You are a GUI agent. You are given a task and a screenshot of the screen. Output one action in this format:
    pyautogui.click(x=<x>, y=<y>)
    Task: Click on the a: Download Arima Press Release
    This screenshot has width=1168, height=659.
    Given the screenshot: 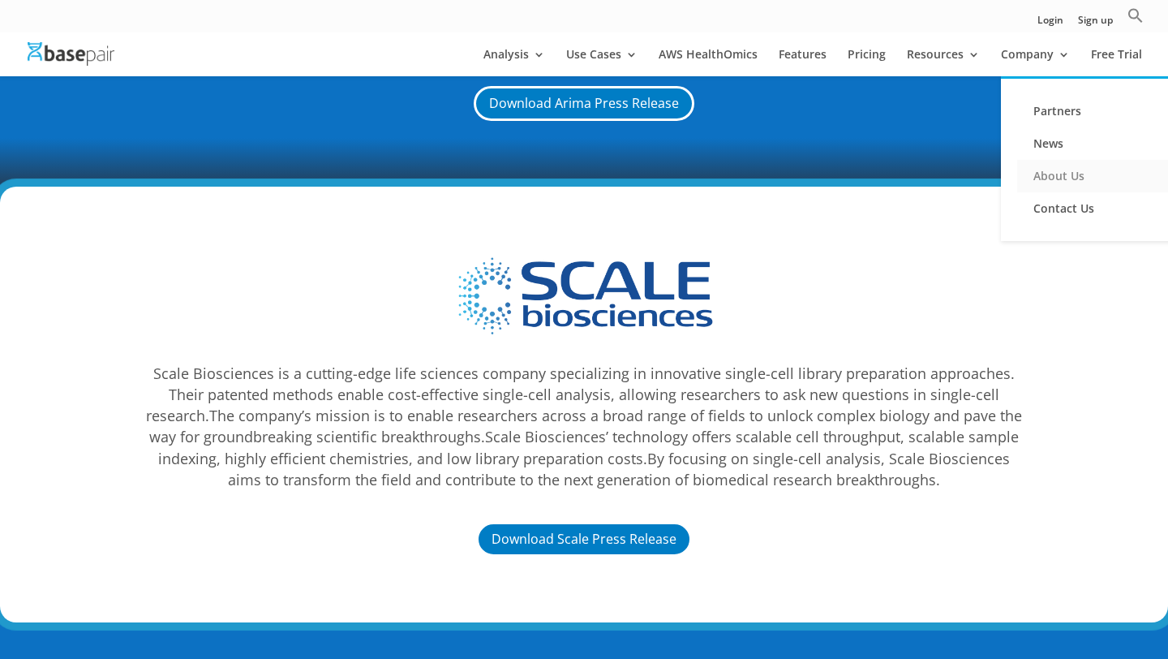 What is the action you would take?
    pyautogui.click(x=584, y=103)
    